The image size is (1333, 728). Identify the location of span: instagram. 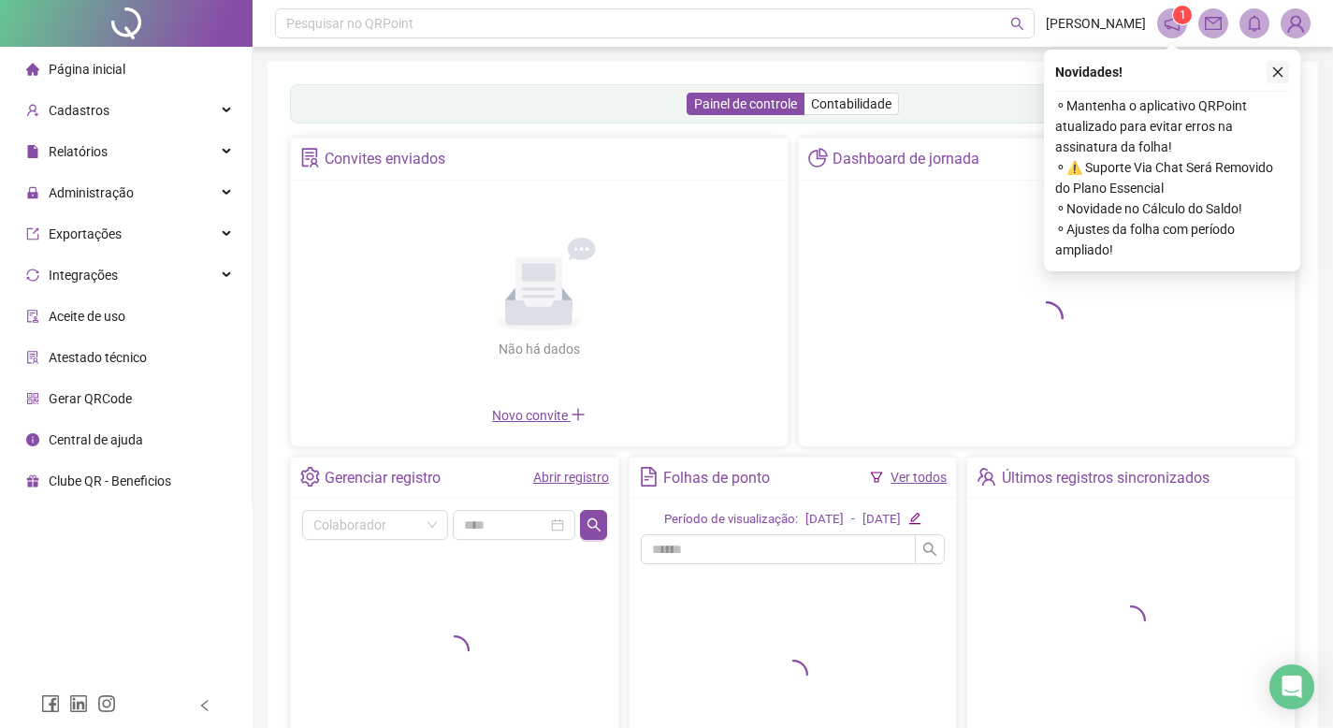
(107, 703).